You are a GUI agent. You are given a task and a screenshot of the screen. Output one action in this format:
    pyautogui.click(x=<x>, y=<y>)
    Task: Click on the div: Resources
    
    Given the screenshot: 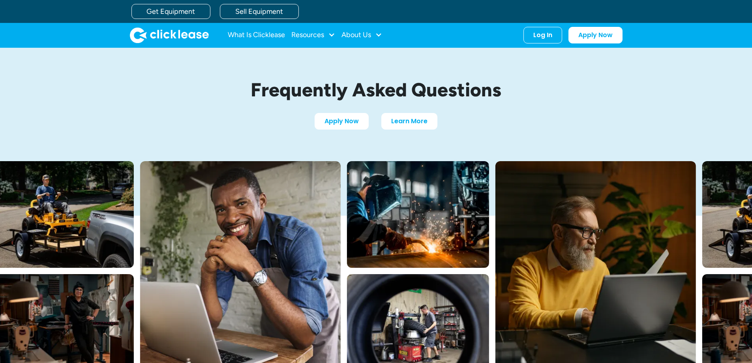 What is the action you would take?
    pyautogui.click(x=313, y=35)
    